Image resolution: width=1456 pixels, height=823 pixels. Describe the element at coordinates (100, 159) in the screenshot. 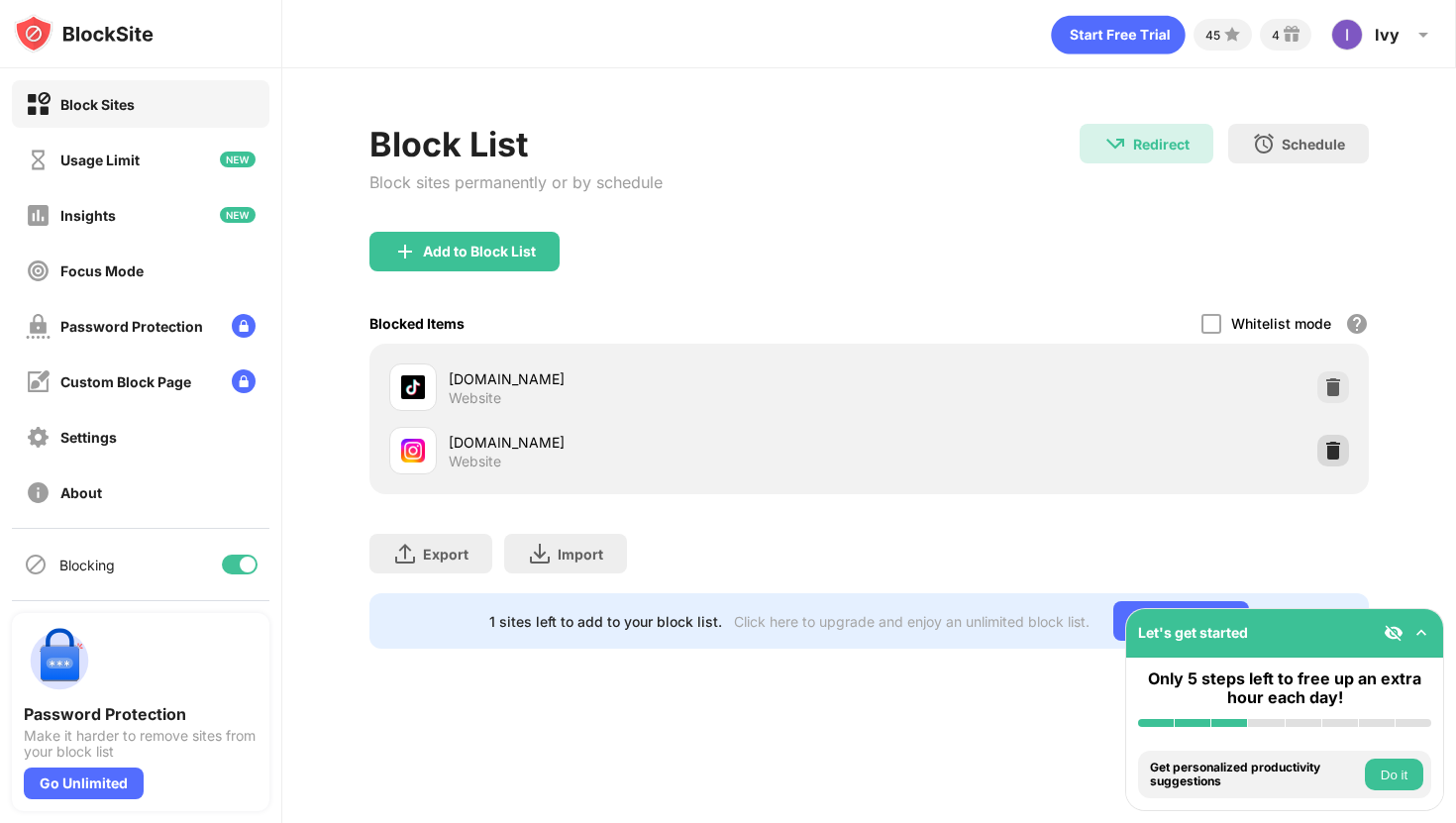

I see `div: Usage Limit` at that location.